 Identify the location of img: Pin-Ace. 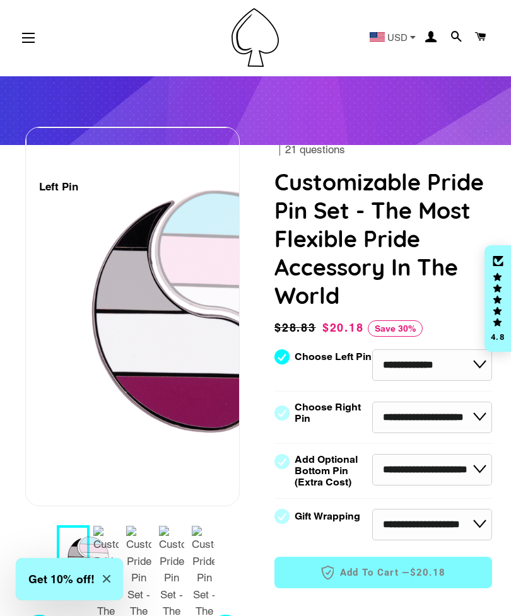
(255, 37).